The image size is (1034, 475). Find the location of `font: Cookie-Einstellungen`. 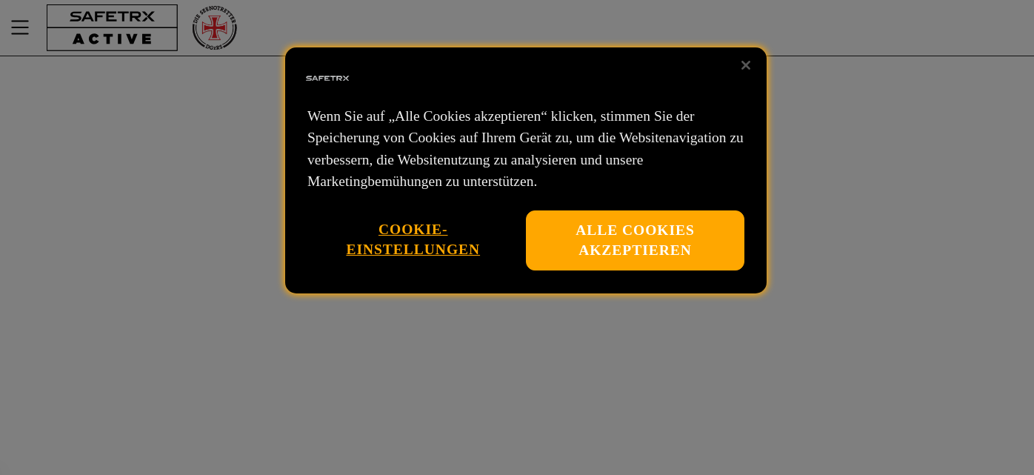

font: Cookie-Einstellungen is located at coordinates (413, 239).